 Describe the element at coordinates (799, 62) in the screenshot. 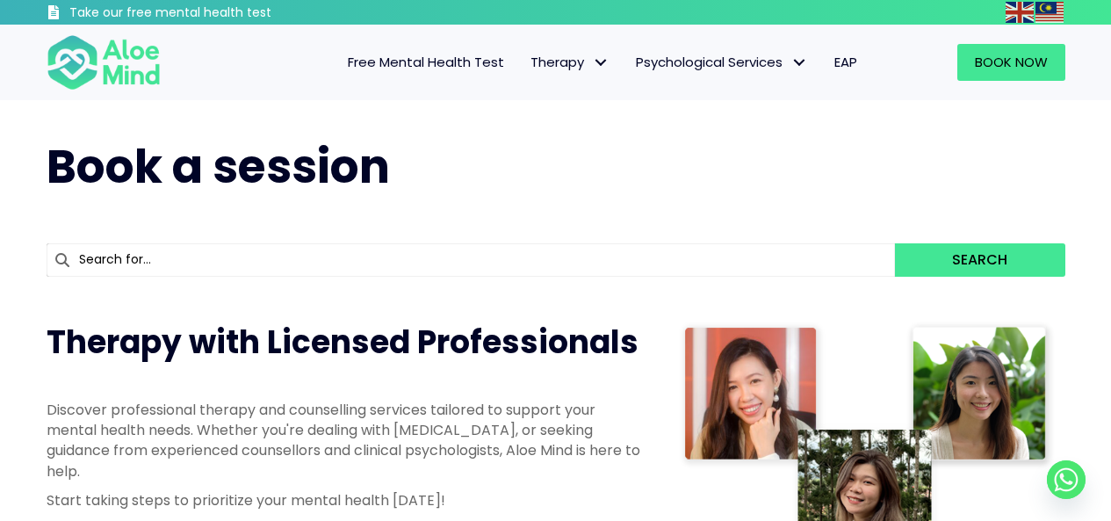

I see `span: Psychological Services: submenu` at that location.